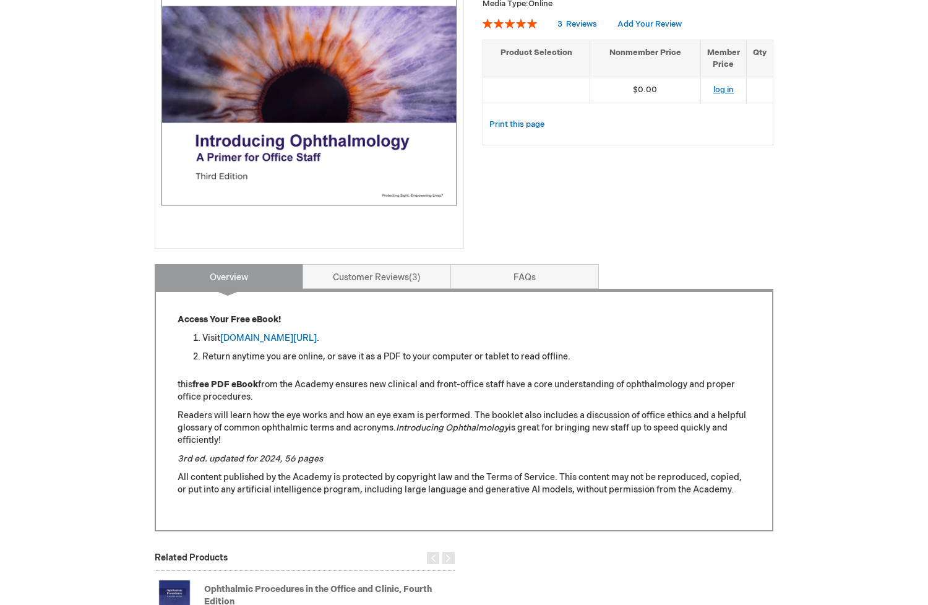  What do you see at coordinates (448, 558) in the screenshot?
I see `div: Next` at bounding box center [448, 558].